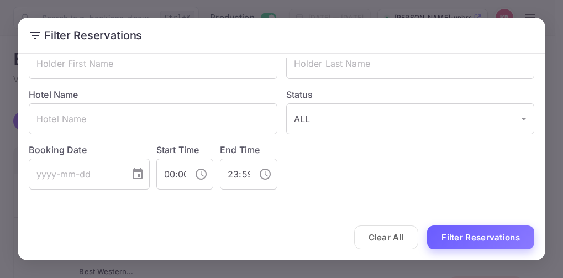 The width and height of the screenshot is (563, 278). Describe the element at coordinates (153, 64) in the screenshot. I see `input: Holder First Name` at that location.